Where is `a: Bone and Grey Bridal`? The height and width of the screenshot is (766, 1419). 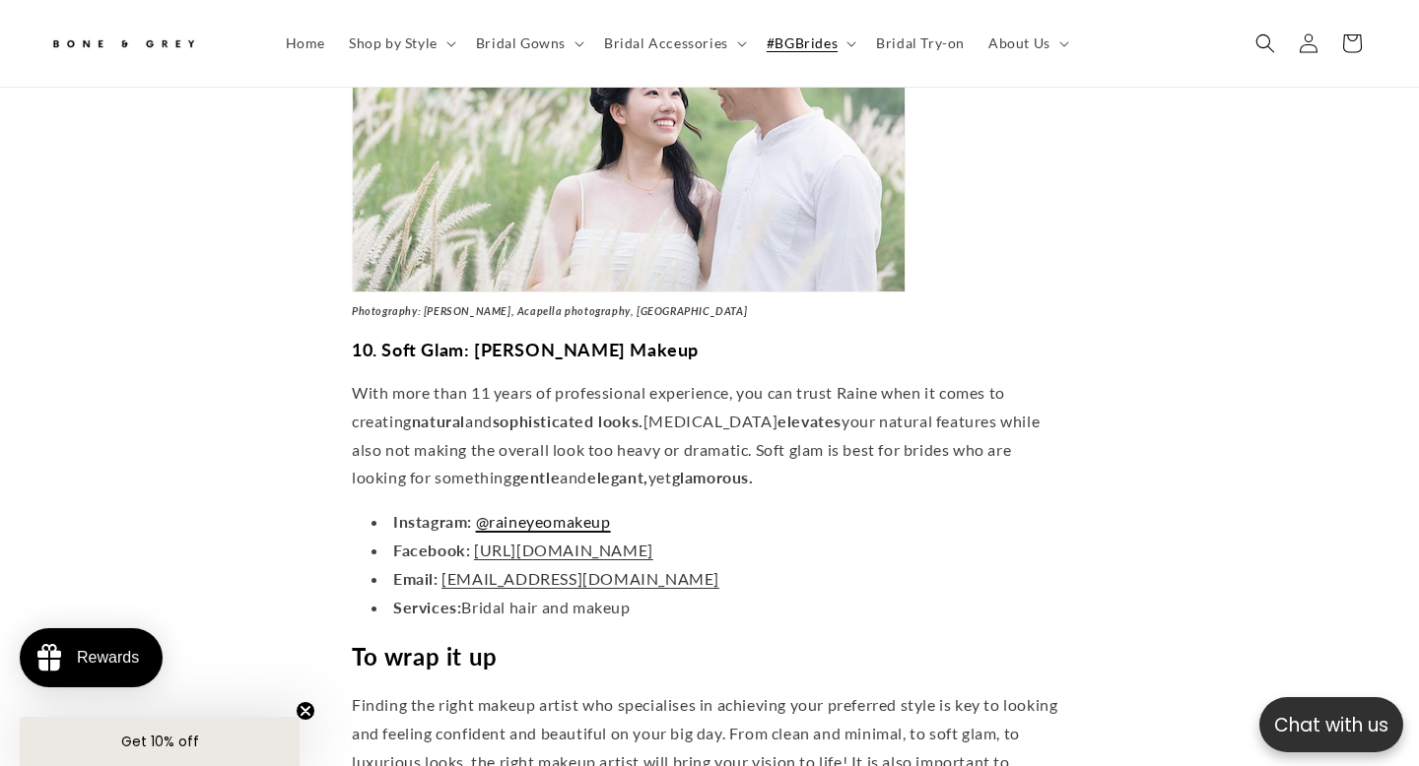
a: Bone and Grey Bridal is located at coordinates (148, 43).